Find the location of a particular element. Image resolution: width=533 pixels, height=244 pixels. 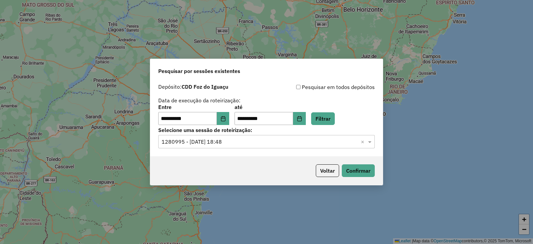

button: Confirmar is located at coordinates (358, 171).